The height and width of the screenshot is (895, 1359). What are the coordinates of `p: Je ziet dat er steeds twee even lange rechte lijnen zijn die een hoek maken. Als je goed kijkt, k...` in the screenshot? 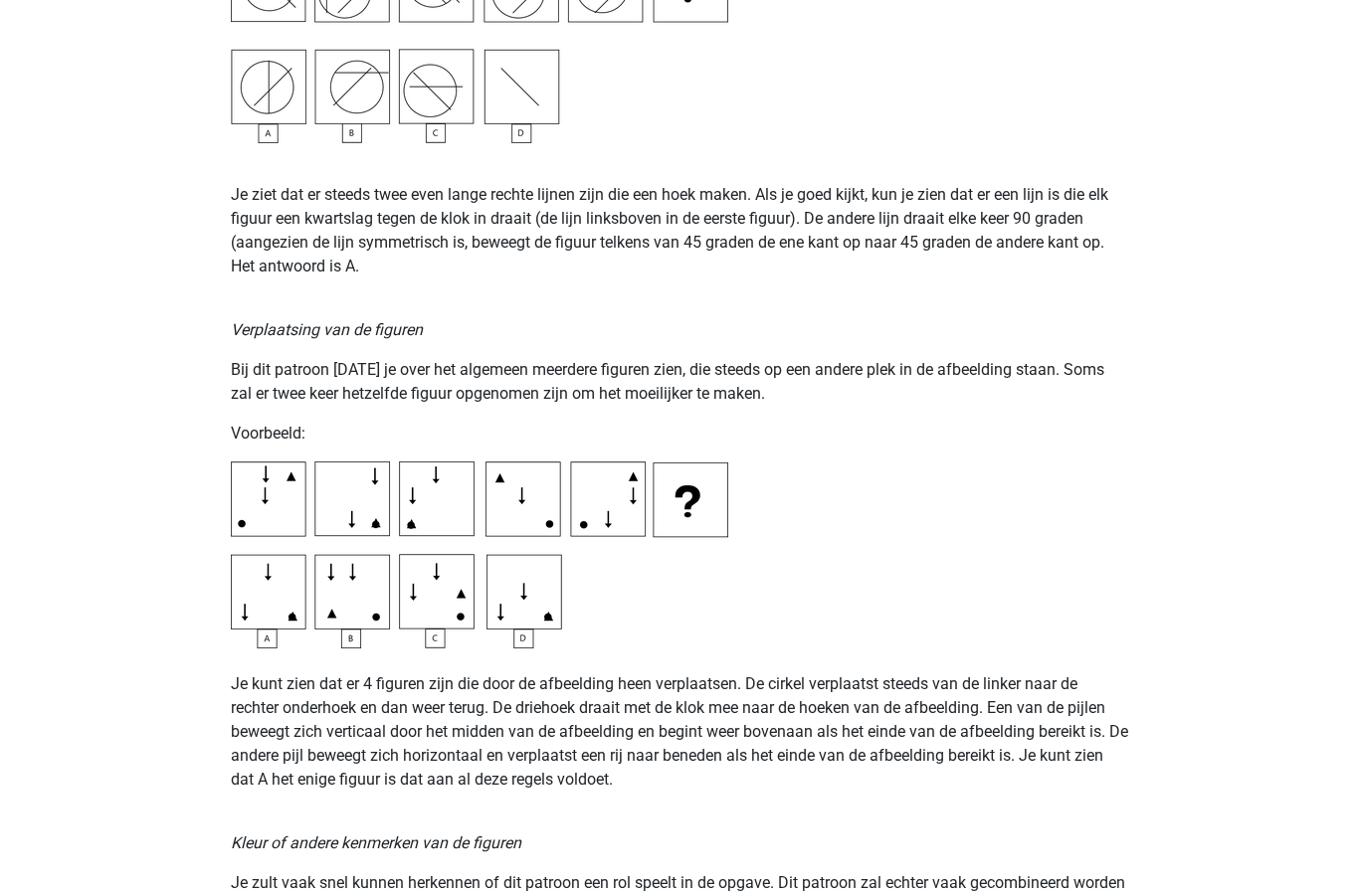 It's located at (679, 231).